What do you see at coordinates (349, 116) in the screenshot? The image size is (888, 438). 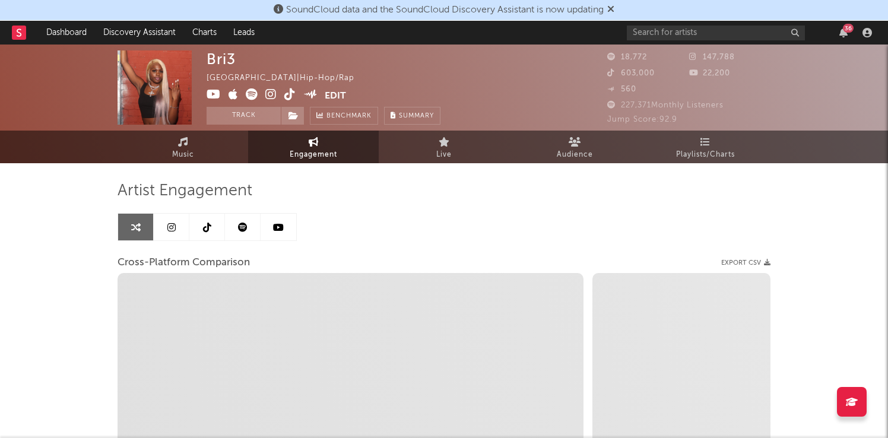 I see `span: Benchmark` at bounding box center [349, 116].